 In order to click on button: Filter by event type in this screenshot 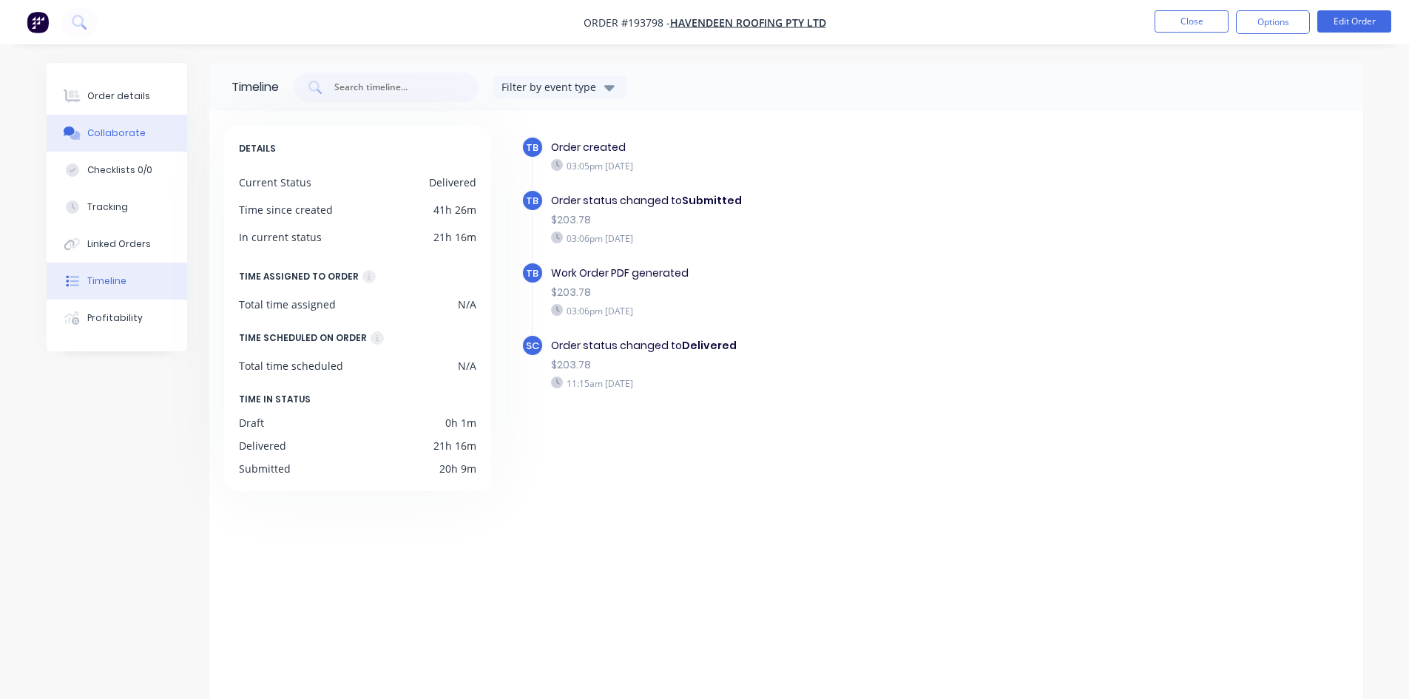, I will do `click(560, 87)`.